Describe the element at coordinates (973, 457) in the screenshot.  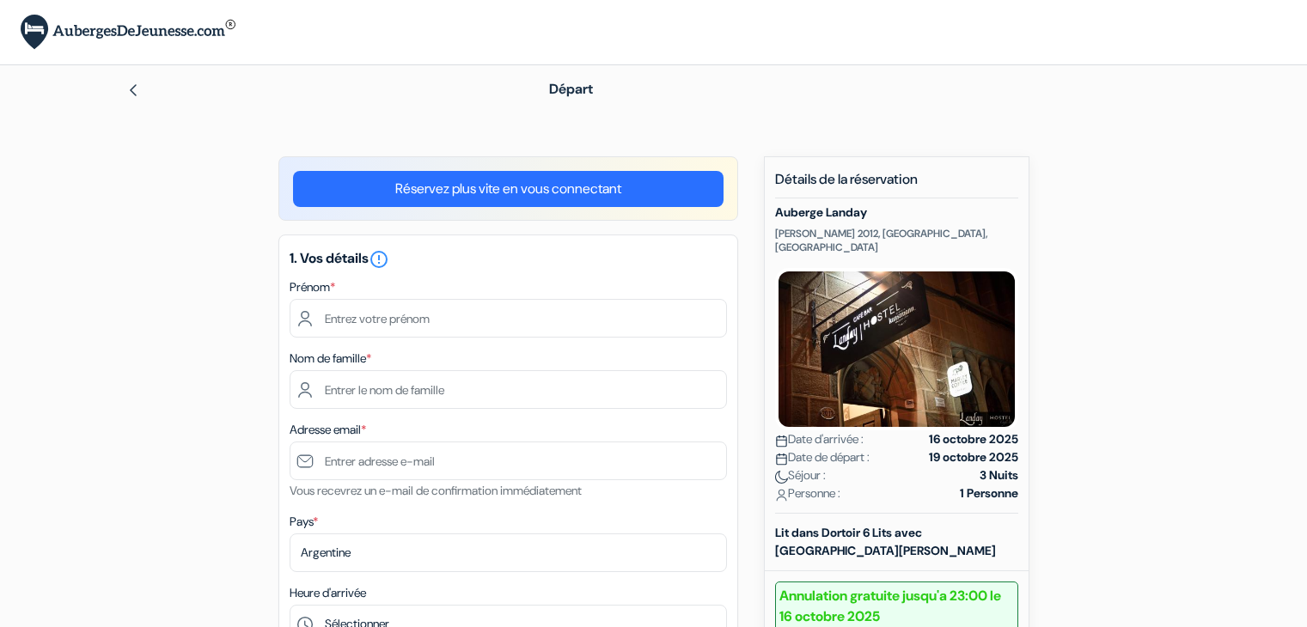
I see `strong: 19 octobre 2025` at that location.